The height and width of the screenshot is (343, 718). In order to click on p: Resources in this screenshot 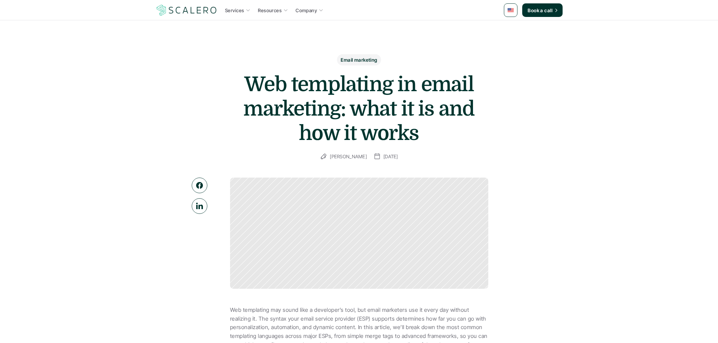, I will do `click(270, 10)`.